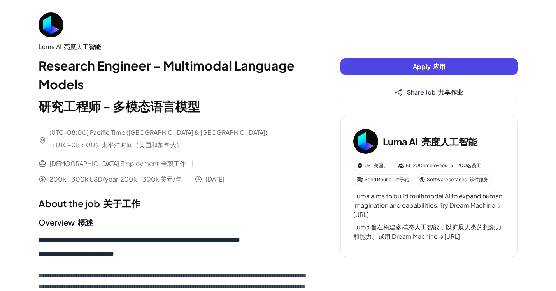  I want to click on div: Luma aims to build multimodal AI to expand human imagination and capabilities. Try Dream Machine ..., so click(429, 218).